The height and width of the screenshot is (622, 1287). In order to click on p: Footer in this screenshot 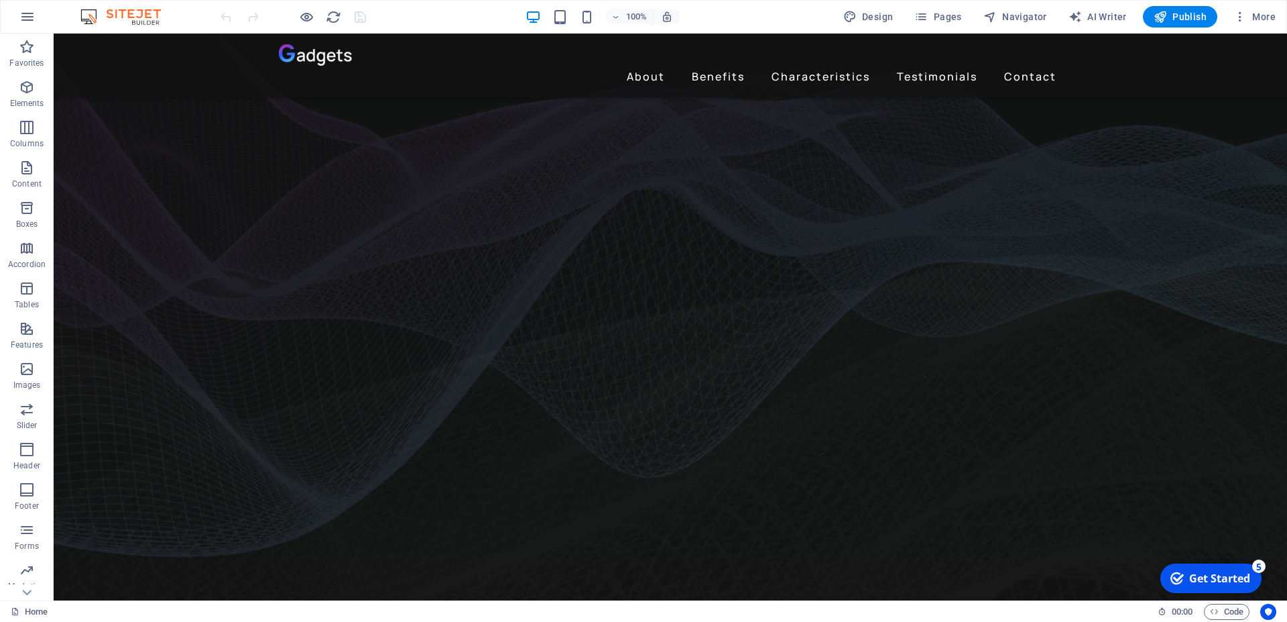, I will do `click(27, 506)`.